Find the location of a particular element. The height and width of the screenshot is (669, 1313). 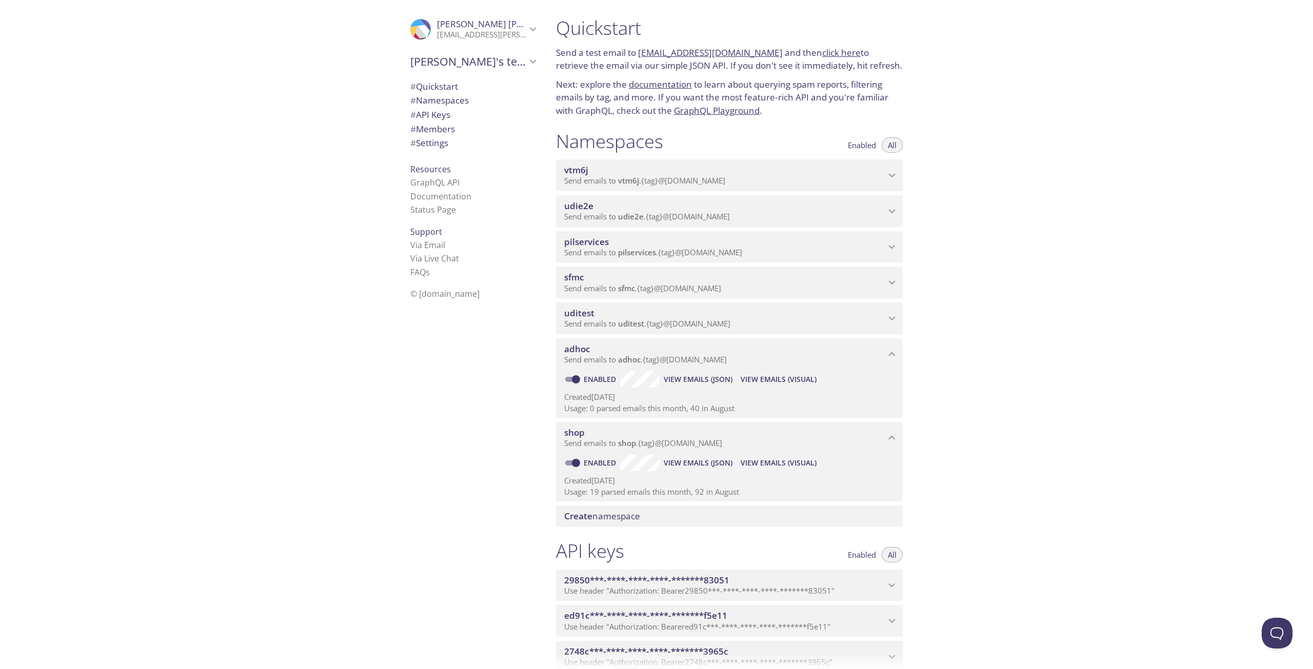

span: API Keys is located at coordinates (430, 114).